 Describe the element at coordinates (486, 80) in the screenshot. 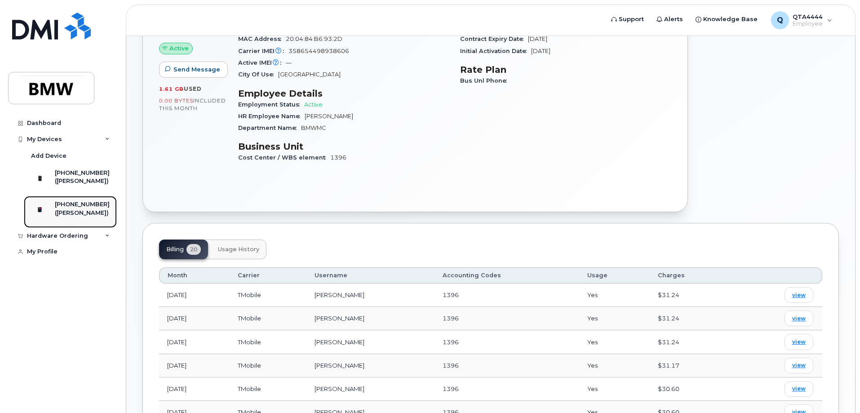

I see `span: Bus Unl Phone` at that location.